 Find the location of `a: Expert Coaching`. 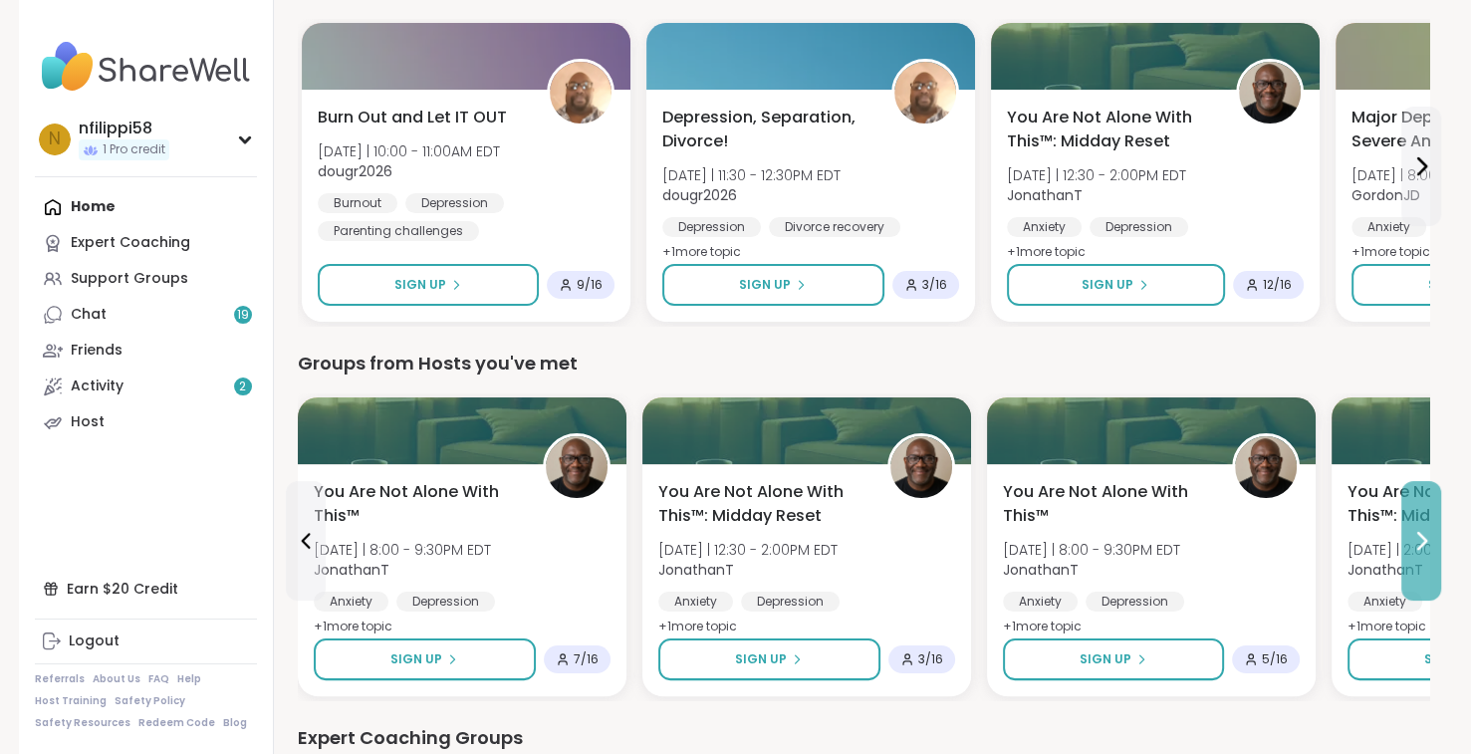

a: Expert Coaching is located at coordinates (145, 243).